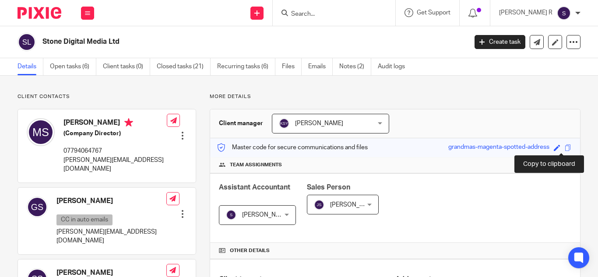  Describe the element at coordinates (433, 13) in the screenshot. I see `span: Get Support` at that location.